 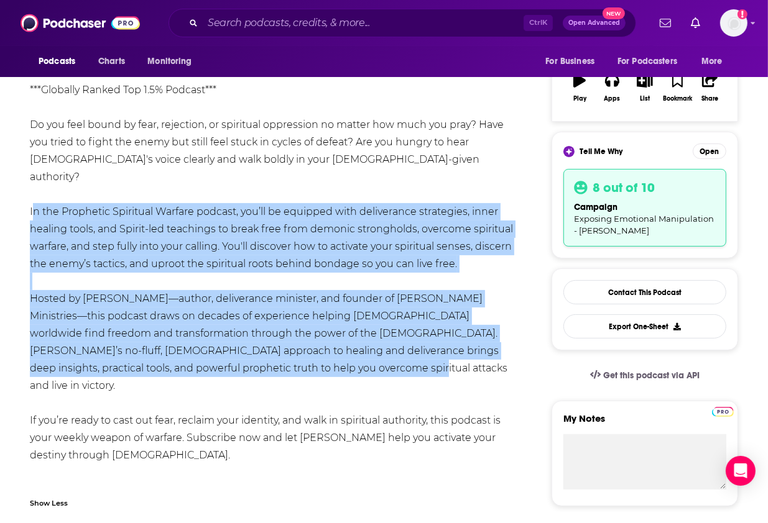 What do you see at coordinates (722, 411) in the screenshot?
I see `a: Pro website` at bounding box center [722, 411].